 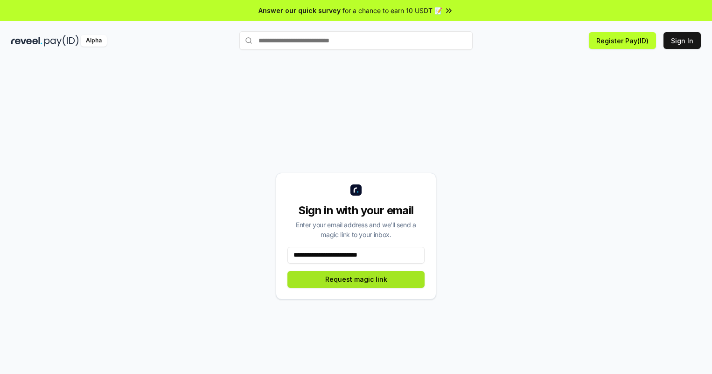 I want to click on span: Answer our quick survey, so click(x=299, y=10).